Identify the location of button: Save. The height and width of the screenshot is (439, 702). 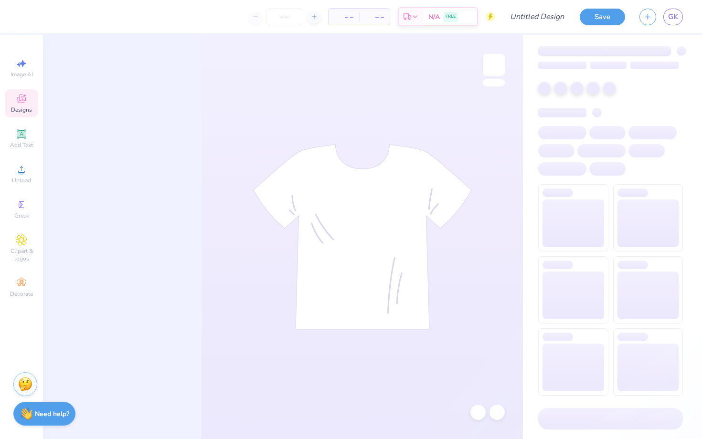
(602, 17).